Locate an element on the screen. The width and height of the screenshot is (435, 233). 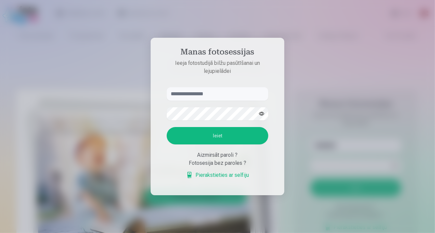
p: Ieeja fotostudijā bilžu pasūtīšanai un lejupielādei is located at coordinates (217, 67).